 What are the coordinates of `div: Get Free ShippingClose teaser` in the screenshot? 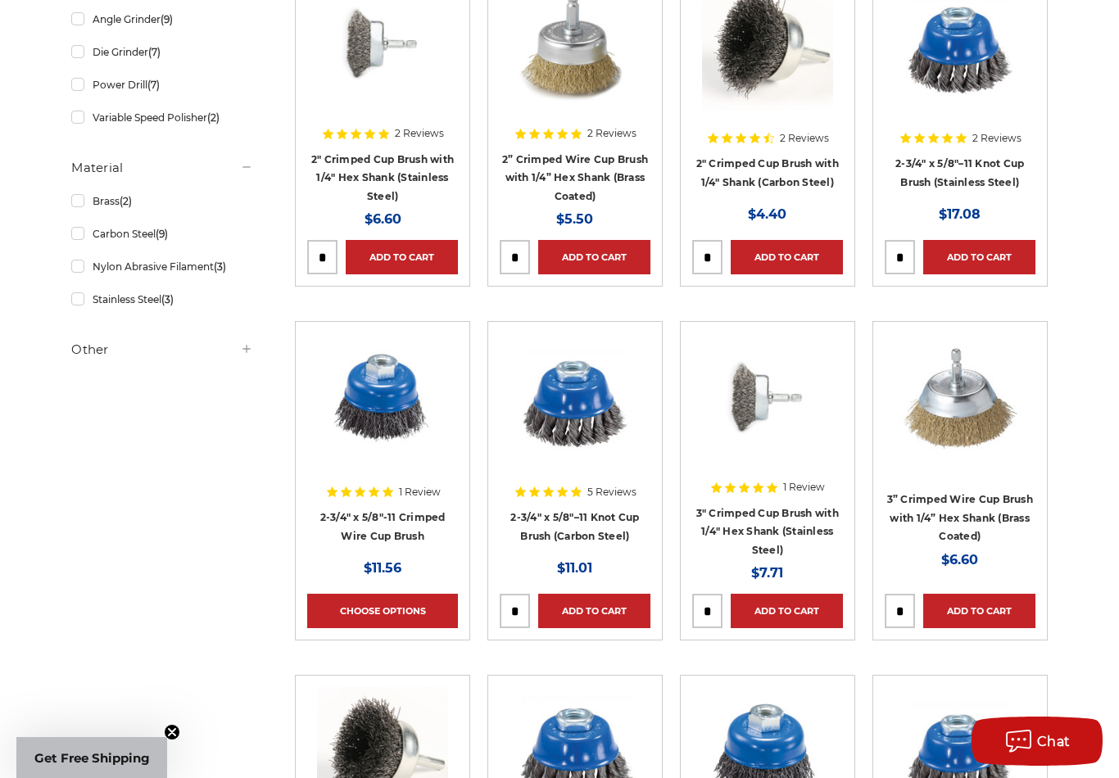 It's located at (92, 758).